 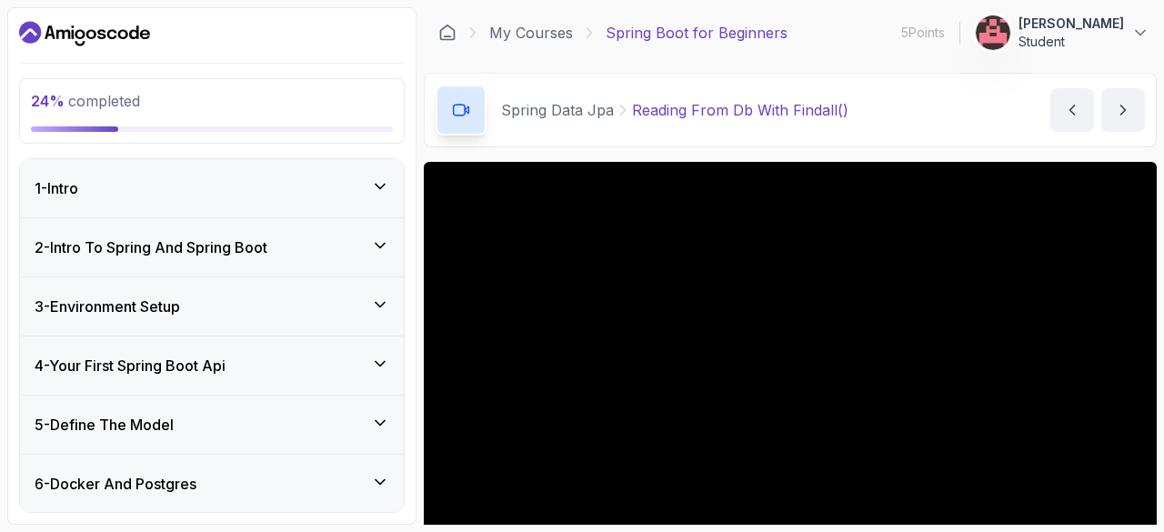 I want to click on button: previous content, so click(x=1072, y=110).